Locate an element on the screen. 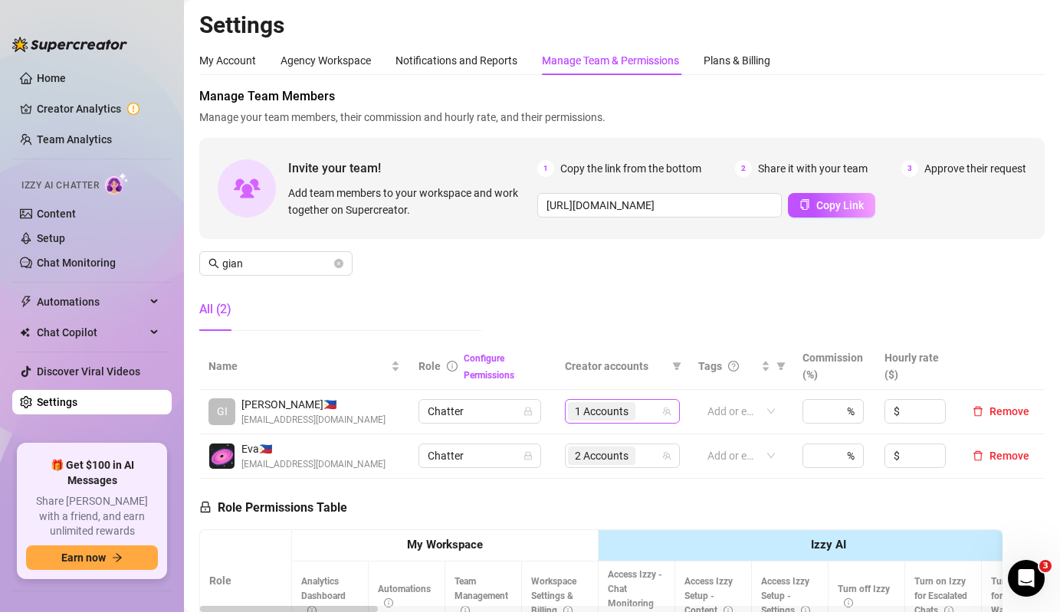 The image size is (1060, 612). a: Creator Analytics exclamation-circle is located at coordinates (98, 109).